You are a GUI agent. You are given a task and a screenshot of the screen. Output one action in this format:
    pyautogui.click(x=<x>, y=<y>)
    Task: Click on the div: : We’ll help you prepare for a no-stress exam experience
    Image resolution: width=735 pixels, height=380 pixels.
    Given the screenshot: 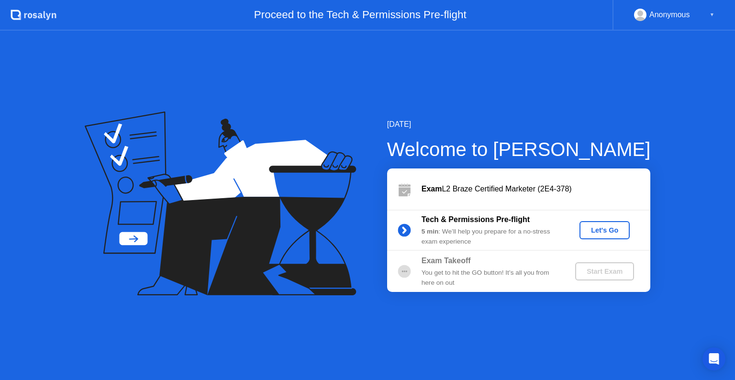 What is the action you would take?
    pyautogui.click(x=491, y=236)
    